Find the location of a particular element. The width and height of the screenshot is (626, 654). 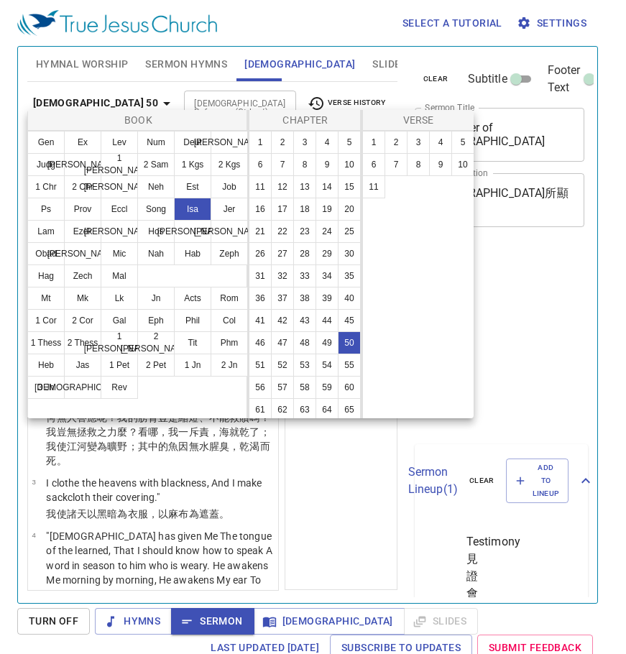

button: 1 Thess is located at coordinates (46, 343).